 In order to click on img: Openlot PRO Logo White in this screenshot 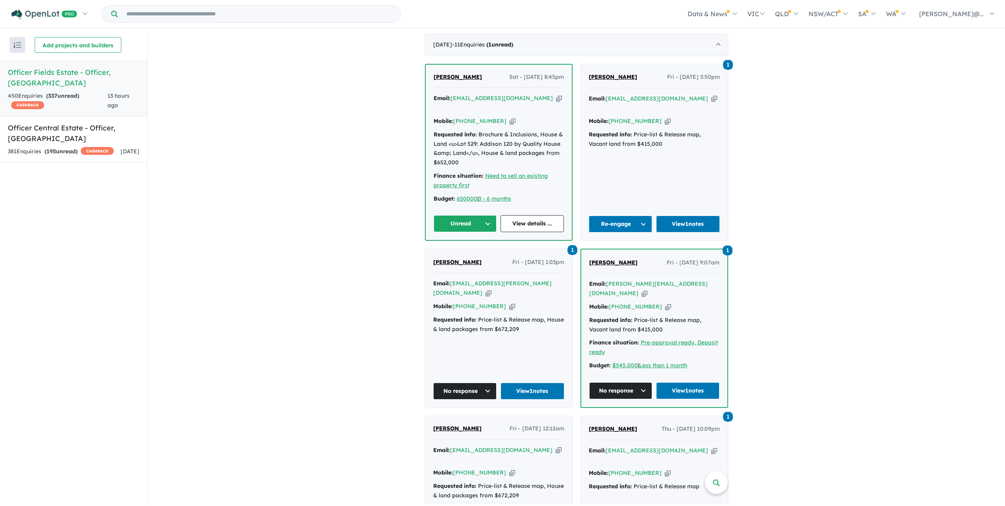, I will do `click(44, 14)`.